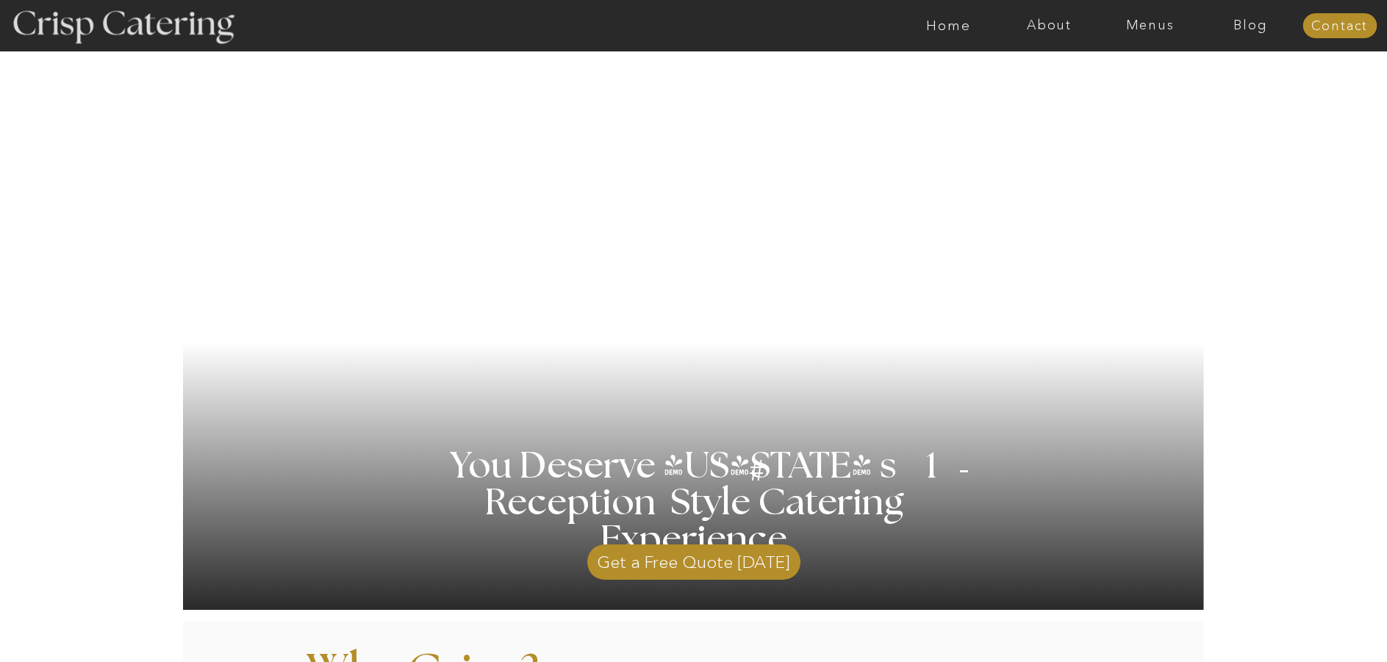 The width and height of the screenshot is (1387, 662). Describe the element at coordinates (1339, 26) in the screenshot. I see `nav: Contact` at that location.